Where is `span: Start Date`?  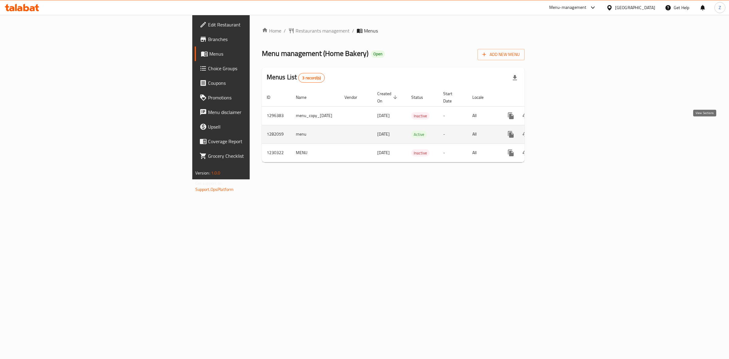 span: Start Date is located at coordinates (452, 97).